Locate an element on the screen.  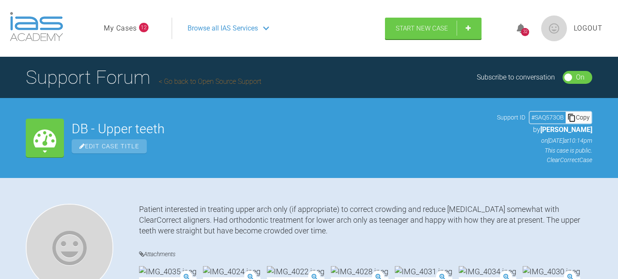
span: Browse all IAS Services is located at coordinates (223, 28).